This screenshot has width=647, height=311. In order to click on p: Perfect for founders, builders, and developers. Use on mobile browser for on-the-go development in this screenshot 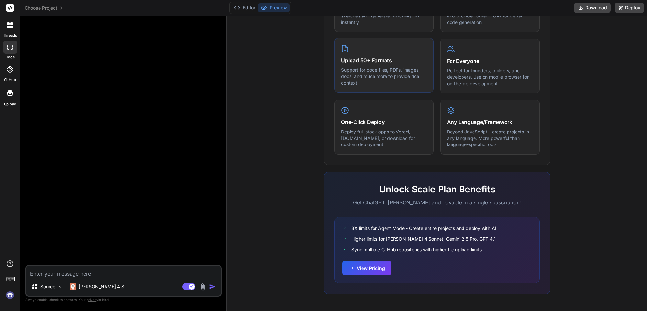, I will do `click(490, 77)`.